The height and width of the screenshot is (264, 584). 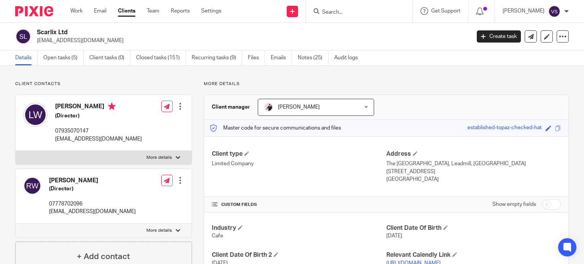 What do you see at coordinates (474, 255) in the screenshot?
I see `h4: Relevant Calendly Link` at bounding box center [474, 255].